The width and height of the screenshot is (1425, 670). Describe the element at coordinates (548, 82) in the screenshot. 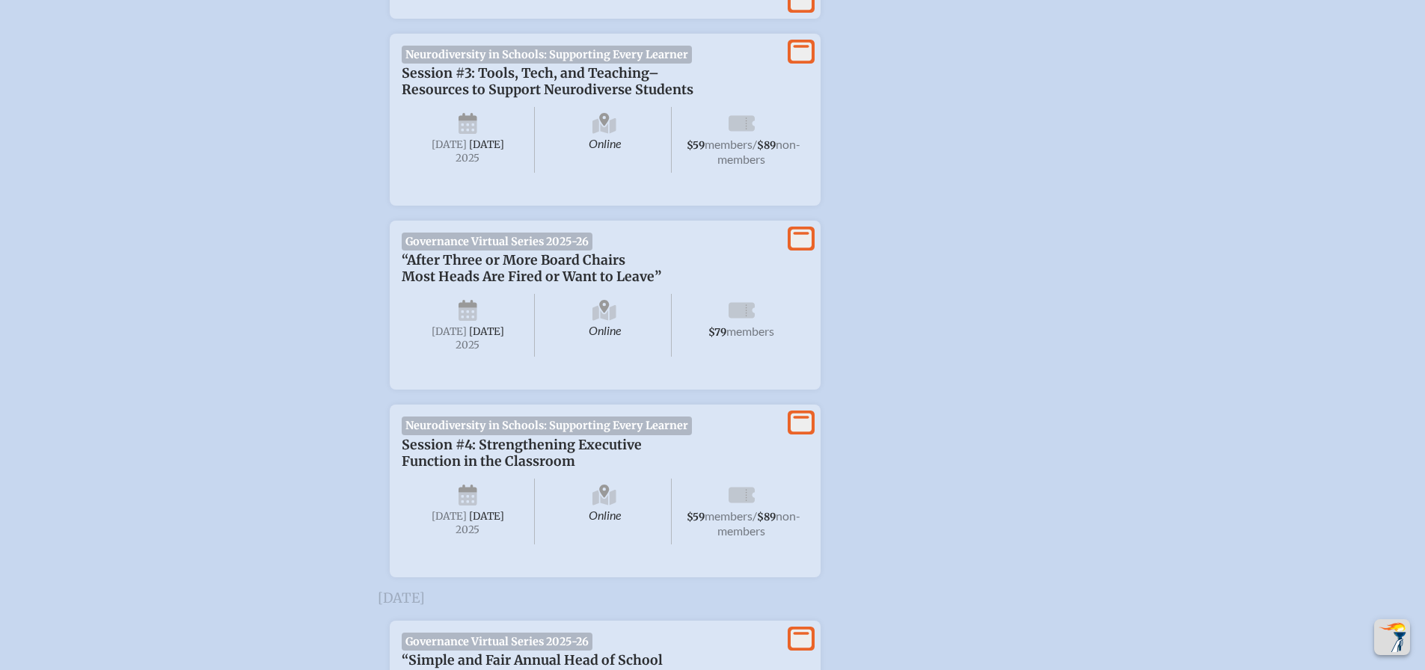

I see `span: Session #3: Tools, Tech, and Teaching–Resources to Support Neurodiverse Students` at that location.